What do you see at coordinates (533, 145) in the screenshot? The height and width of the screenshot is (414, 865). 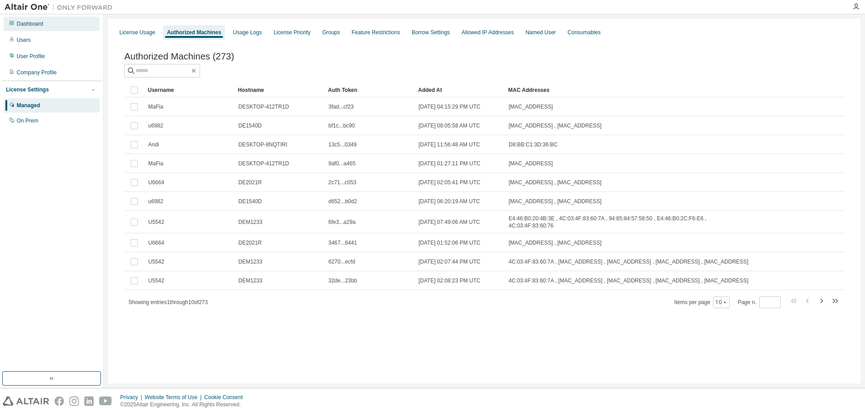 I see `span: D8:BB:C1:3D:36:BC` at bounding box center [533, 145].